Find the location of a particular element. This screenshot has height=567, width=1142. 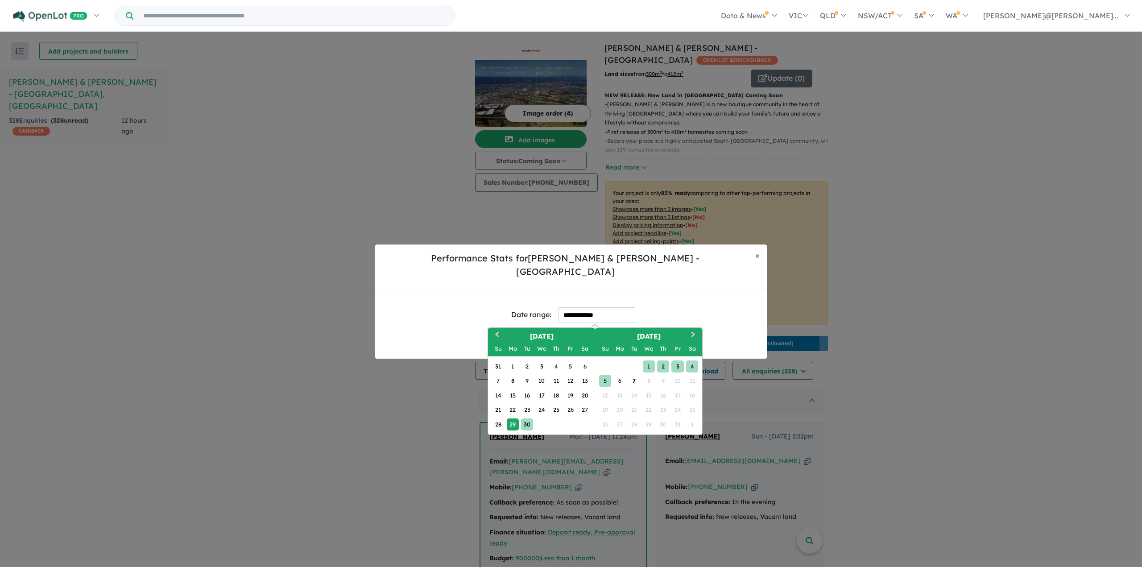

div: Choose Tuesday, September 23rd, 2025 is located at coordinates (527, 410).